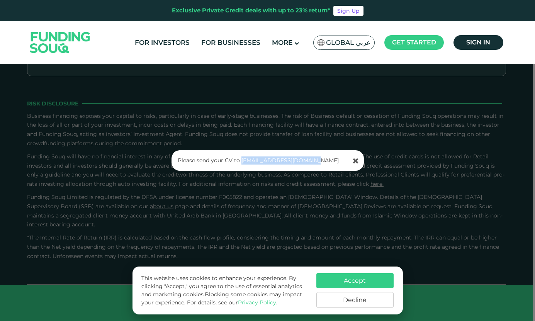 The width and height of the screenshot is (535, 321). Describe the element at coordinates (321, 42) in the screenshot. I see `img: SA Flag` at that location.